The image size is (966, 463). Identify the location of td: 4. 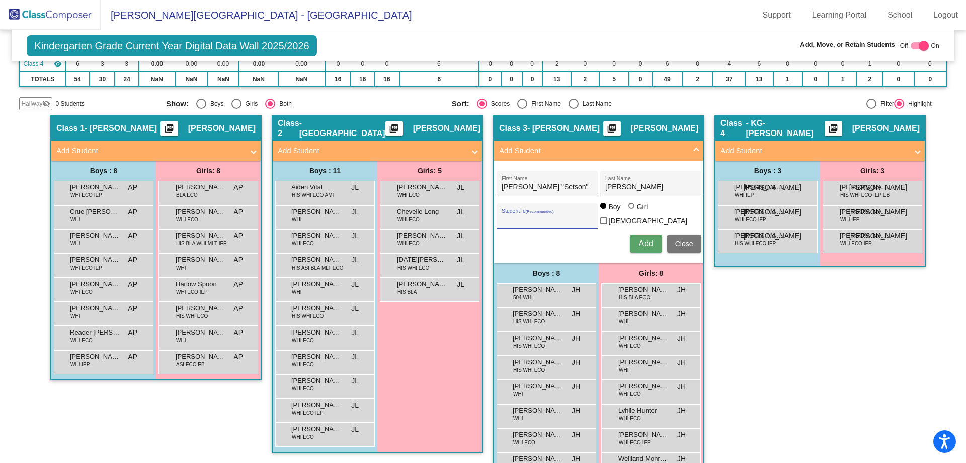
(729, 64).